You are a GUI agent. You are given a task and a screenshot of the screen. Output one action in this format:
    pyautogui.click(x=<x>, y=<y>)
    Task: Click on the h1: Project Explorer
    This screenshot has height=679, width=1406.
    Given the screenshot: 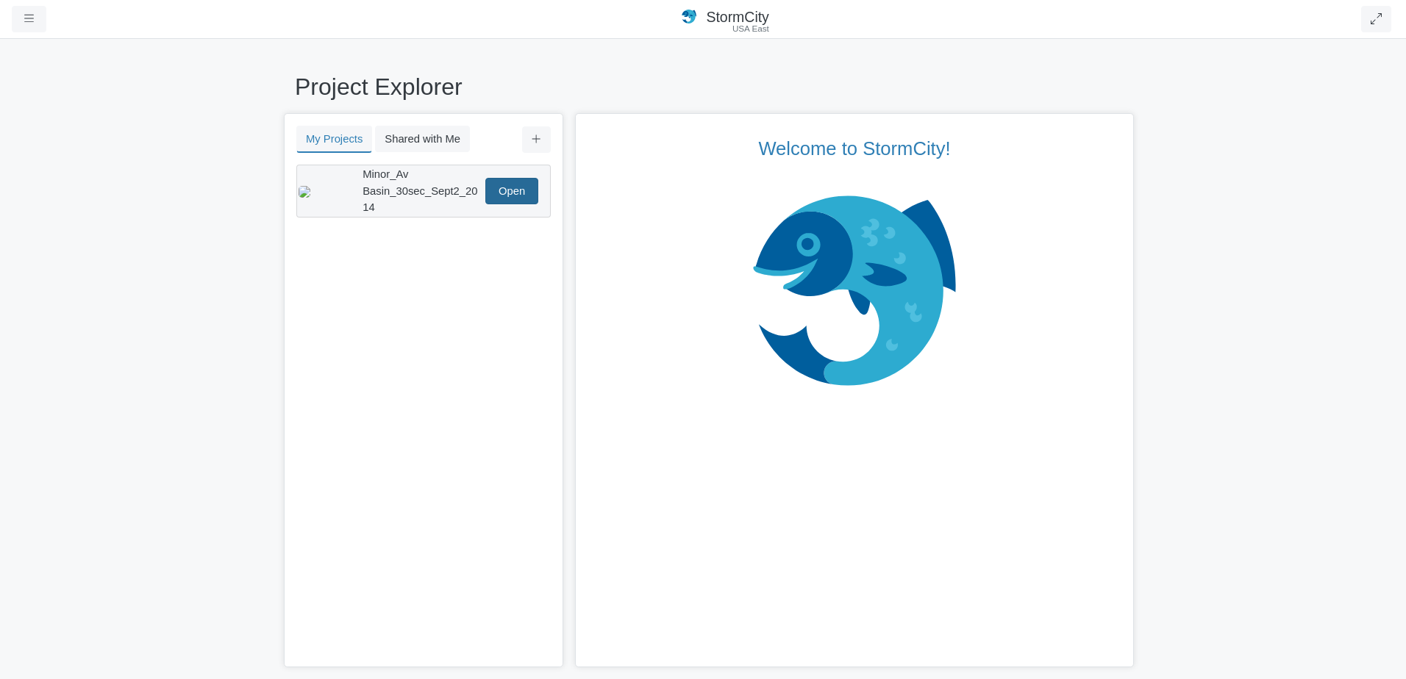 What is the action you would take?
    pyautogui.click(x=703, y=87)
    